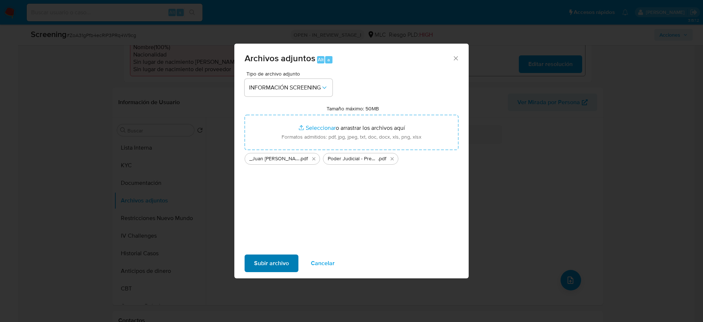 The image size is (703, 322). What do you see at coordinates (353, 159) in the screenshot?
I see `span: Poder Judicial - PrensaYComunicaciones` at bounding box center [353, 159].